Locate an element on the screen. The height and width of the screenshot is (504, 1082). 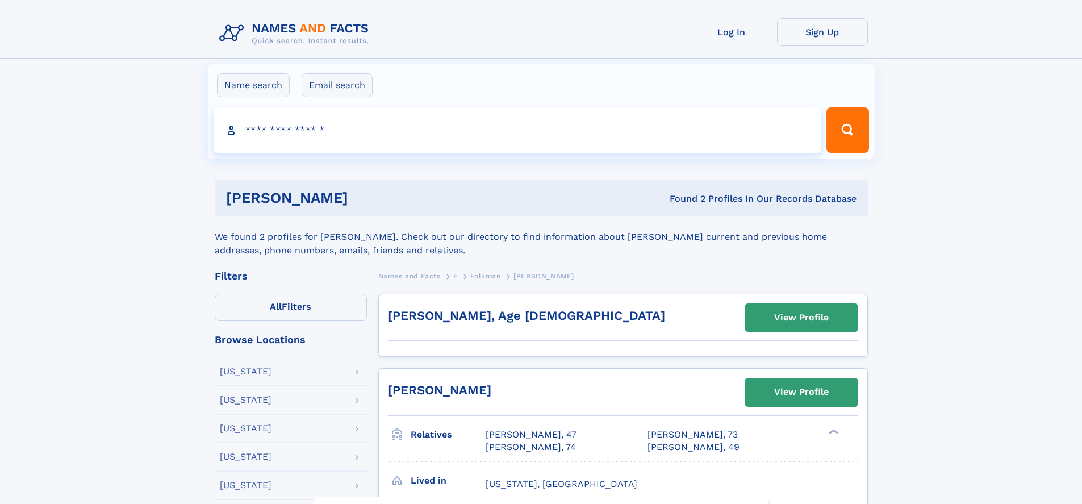
a: Names and Facts is located at coordinates (410, 276).